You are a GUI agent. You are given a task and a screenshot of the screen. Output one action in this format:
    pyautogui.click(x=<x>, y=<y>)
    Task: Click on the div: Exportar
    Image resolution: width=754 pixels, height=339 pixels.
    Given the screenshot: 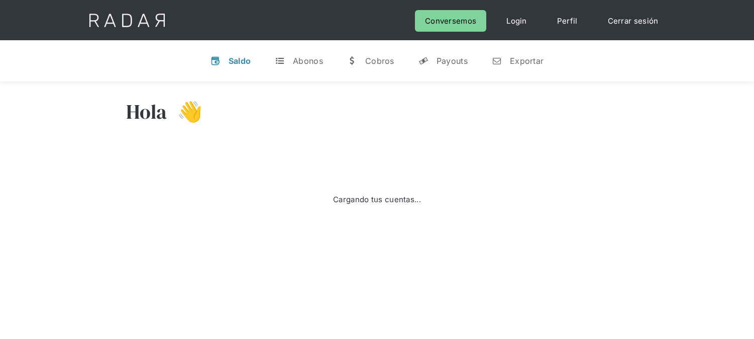 What is the action you would take?
    pyautogui.click(x=527, y=61)
    